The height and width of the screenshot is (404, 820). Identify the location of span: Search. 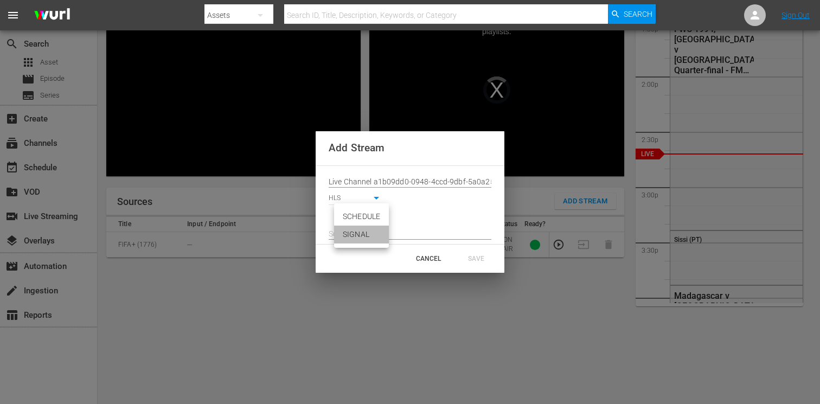
(638, 14).